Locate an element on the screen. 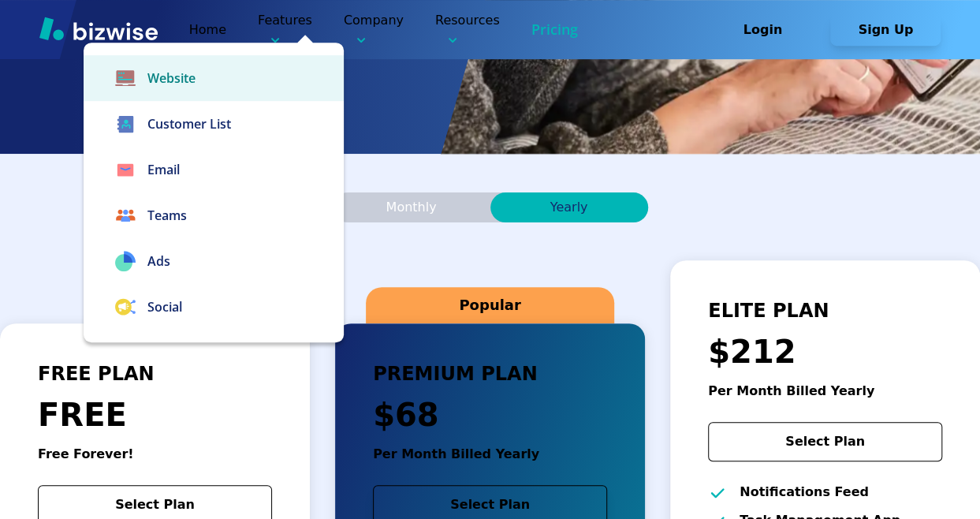  a: Login is located at coordinates (769, 29).